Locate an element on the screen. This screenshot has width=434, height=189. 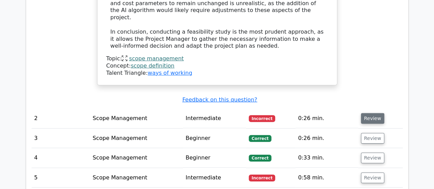
div: Talent Triangle: is located at coordinates (217, 66).